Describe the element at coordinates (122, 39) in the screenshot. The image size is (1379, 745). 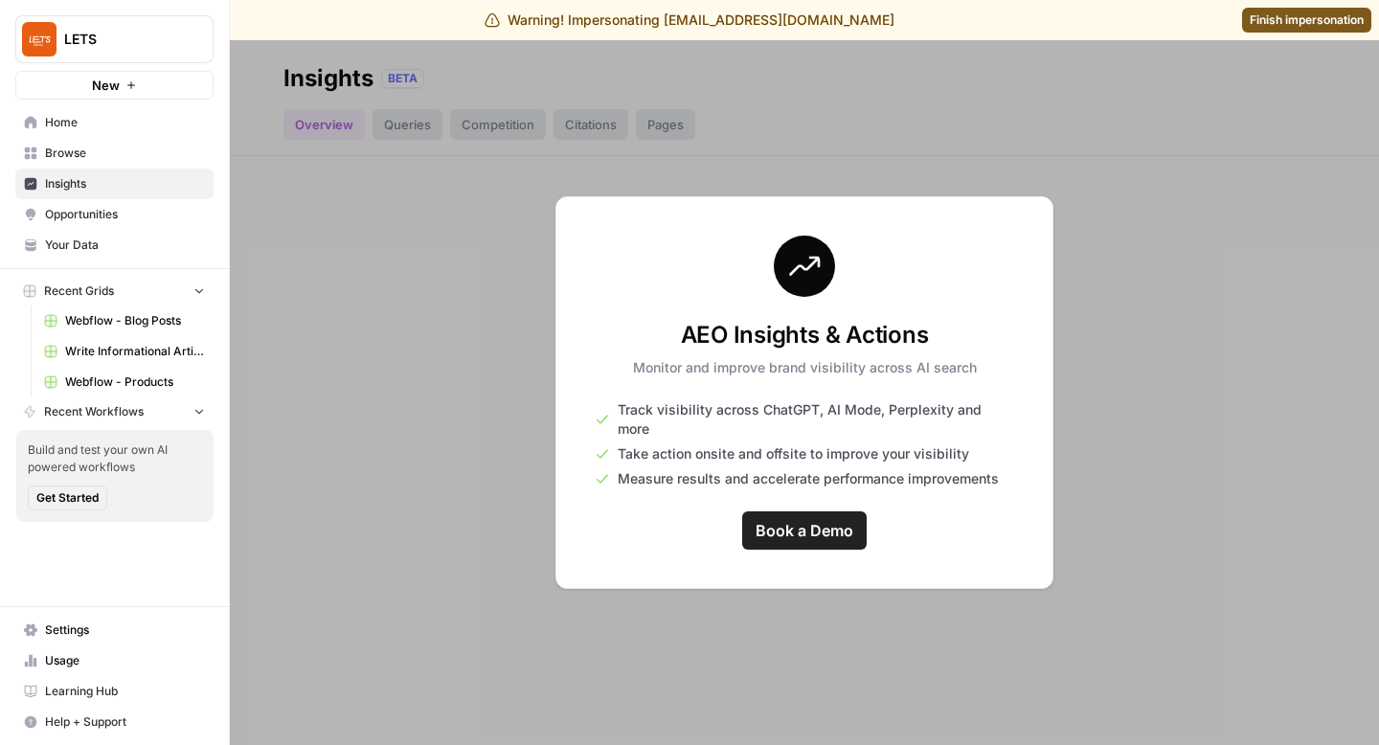
I see `span: LETS` at that location.